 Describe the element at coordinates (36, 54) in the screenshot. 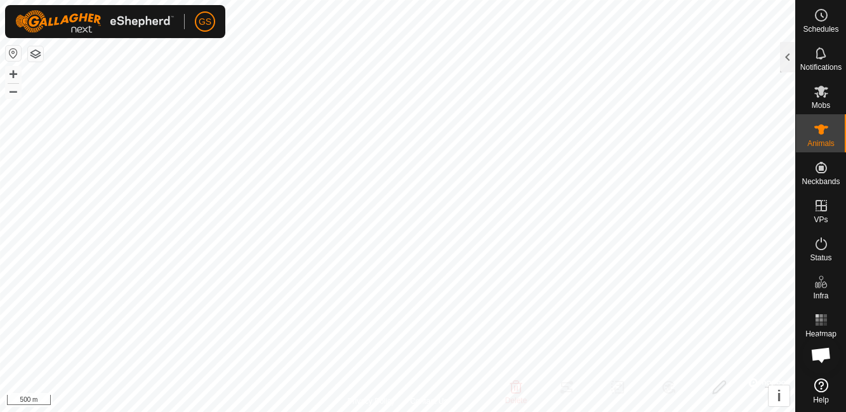

I see `button: Map Layers` at that location.